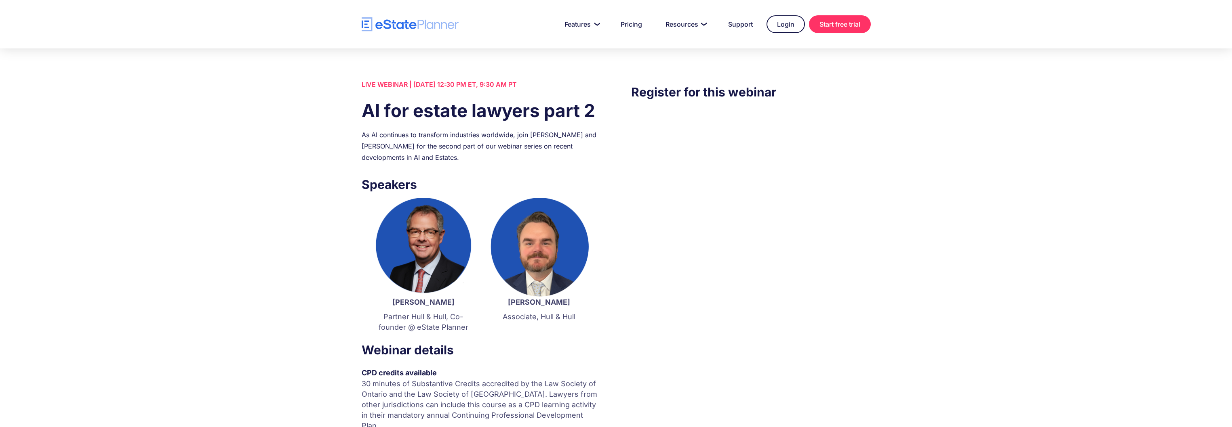  I want to click on h3: Webinar details, so click(481, 350).